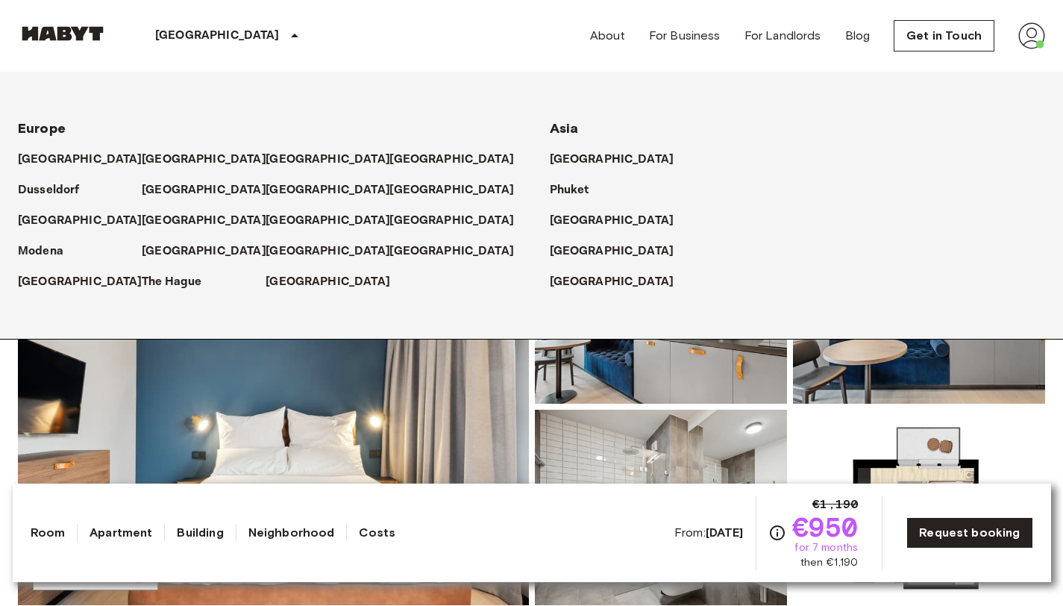  What do you see at coordinates (944, 36) in the screenshot?
I see `a: Get in Touch` at bounding box center [944, 36].